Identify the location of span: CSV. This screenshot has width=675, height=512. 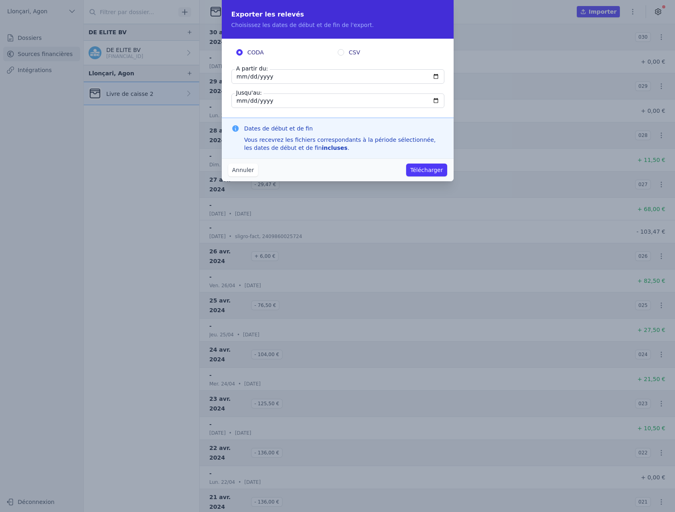
(355, 52).